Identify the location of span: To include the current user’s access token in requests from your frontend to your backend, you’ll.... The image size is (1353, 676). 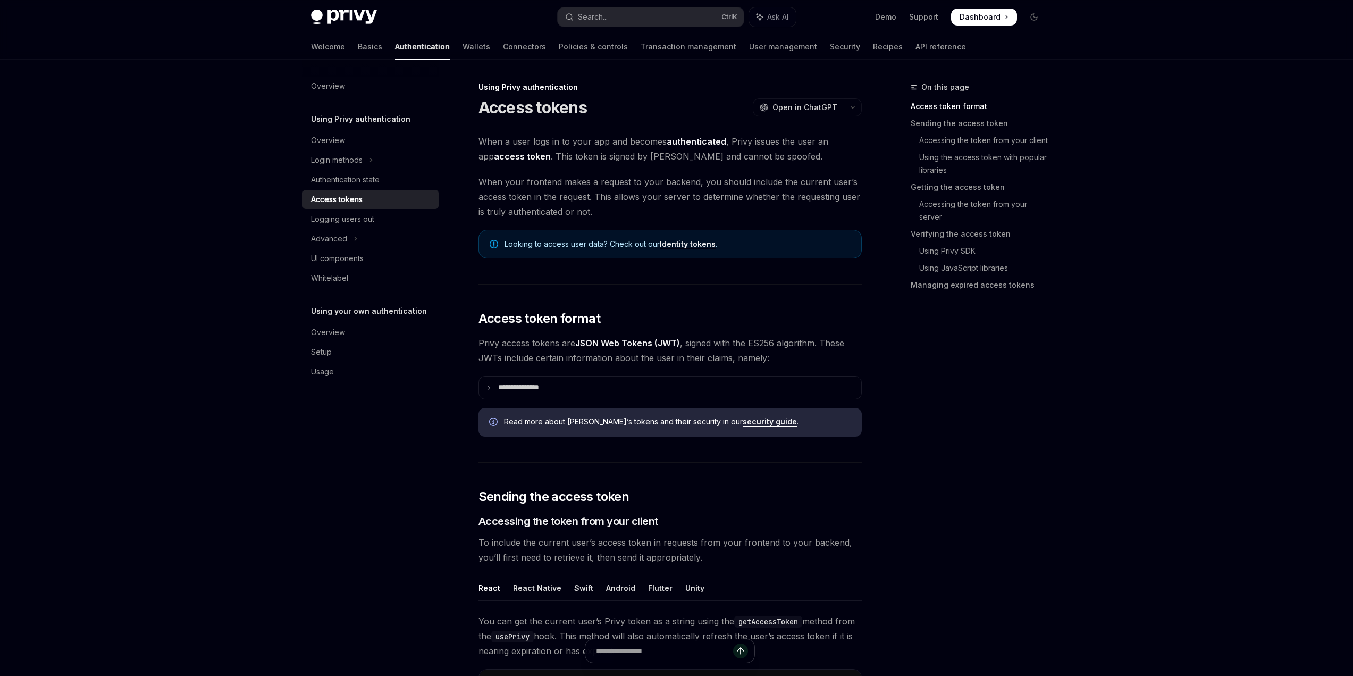
(670, 550).